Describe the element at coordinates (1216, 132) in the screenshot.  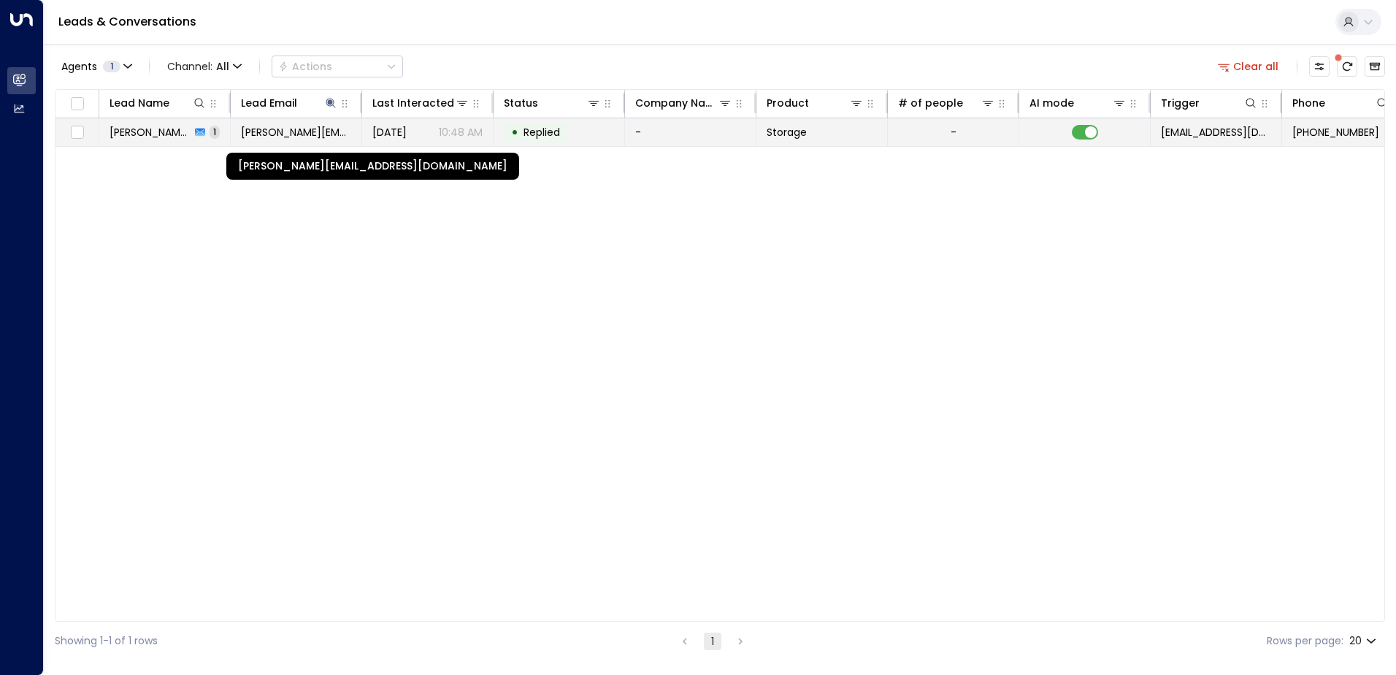
I see `span: leads@space-station.co.uk` at that location.